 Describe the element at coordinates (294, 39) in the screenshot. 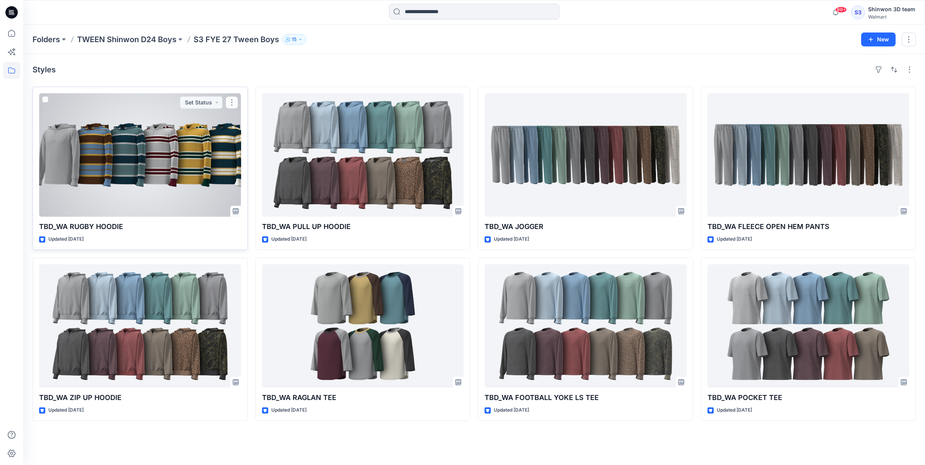

I see `p: 15` at that location.